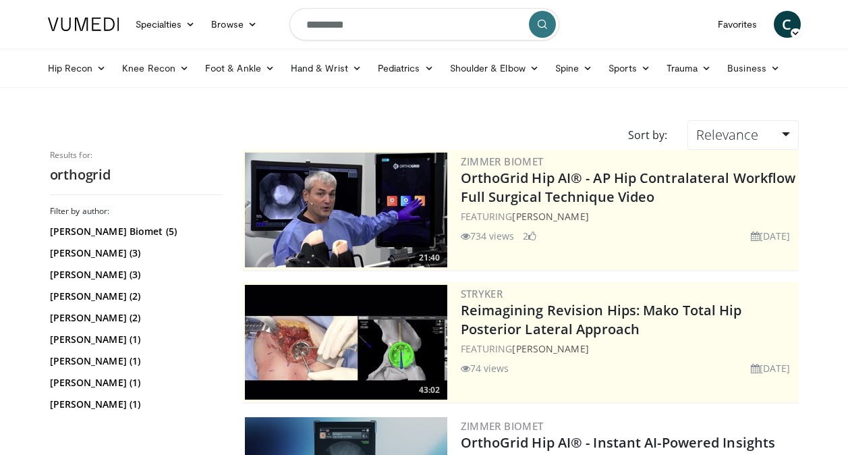  Describe the element at coordinates (787, 24) in the screenshot. I see `span: C` at that location.